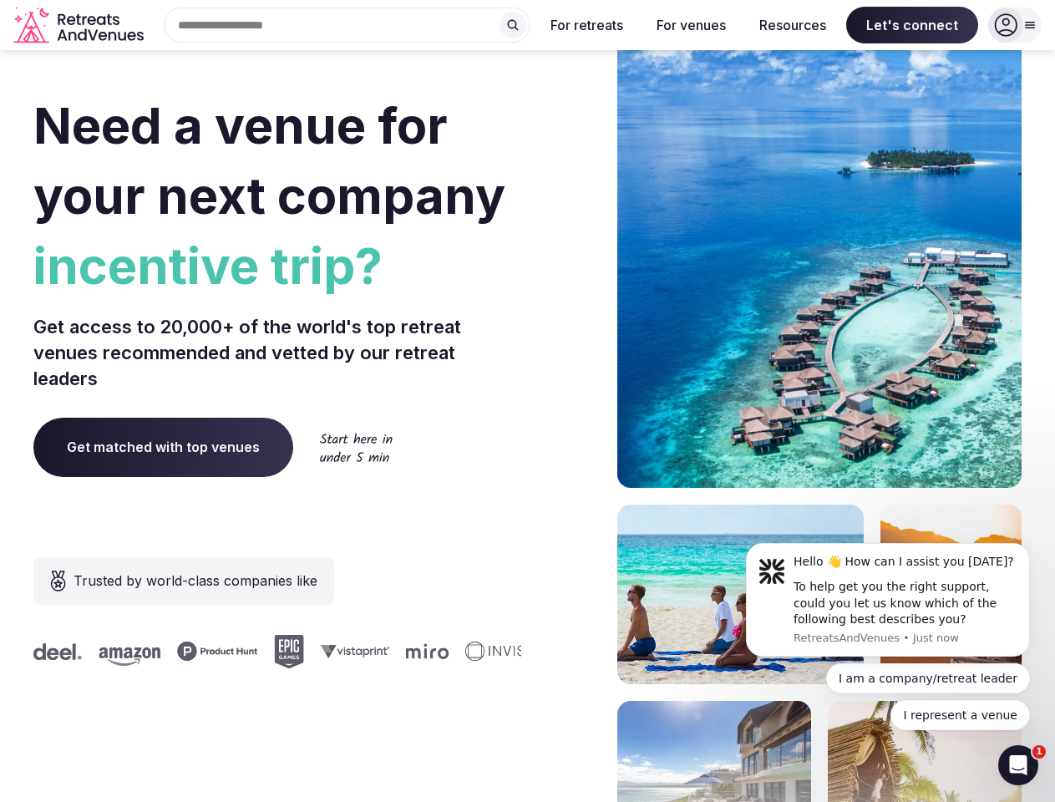 This screenshot has width=1055, height=802. Describe the element at coordinates (195, 580) in the screenshot. I see `span: Trusted by world-class companies like` at that location.